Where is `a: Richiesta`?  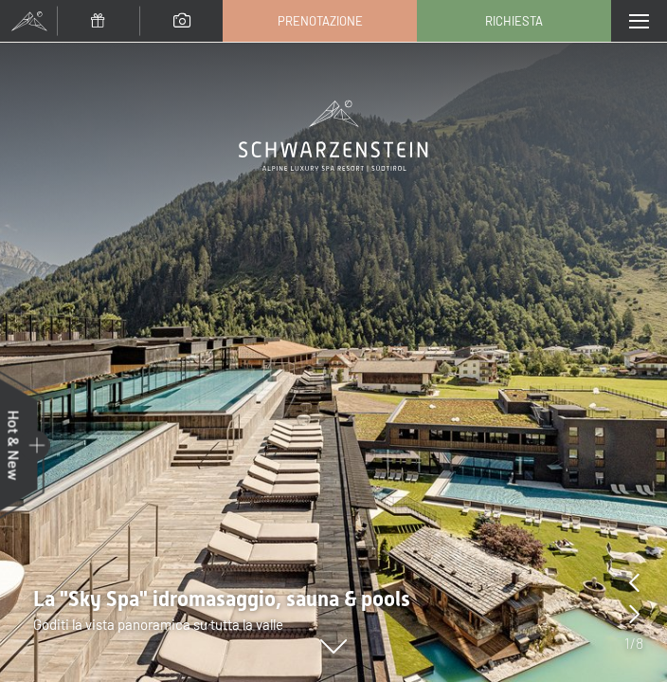 a: Richiesta is located at coordinates (514, 21).